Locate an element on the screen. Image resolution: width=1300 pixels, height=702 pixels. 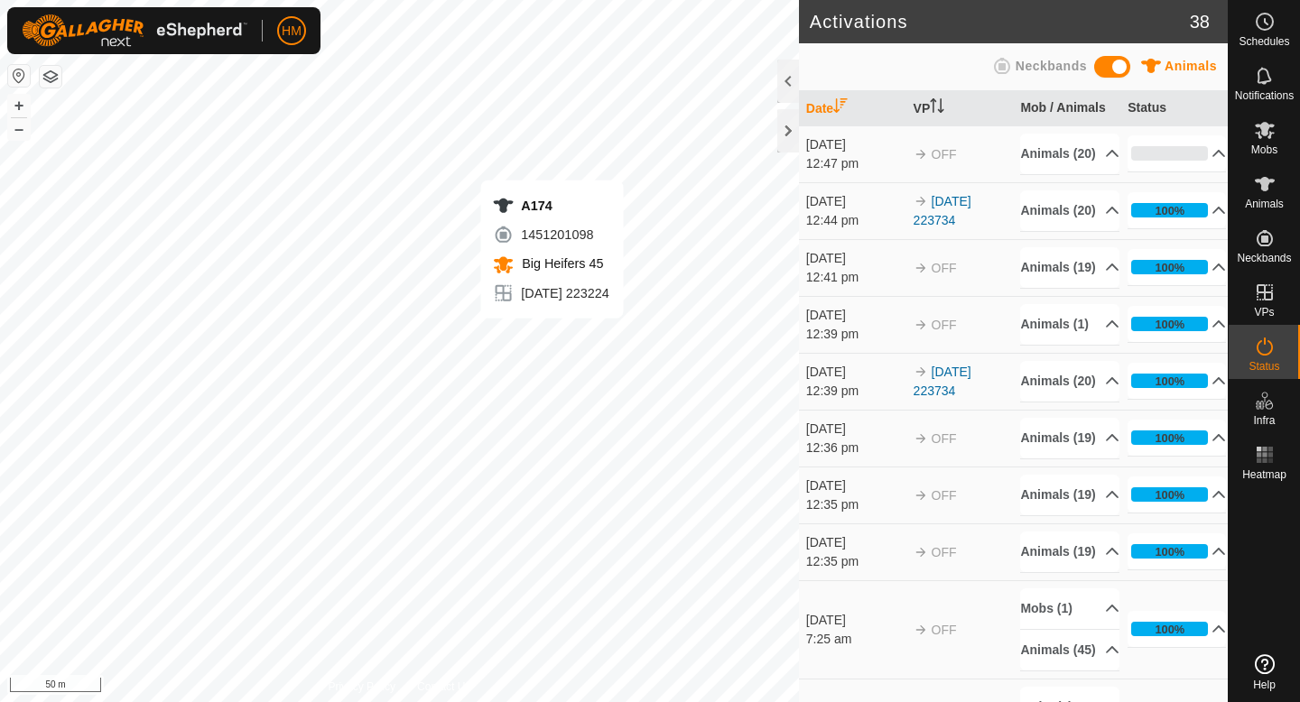
span: Heatmap is located at coordinates (1264, 475).